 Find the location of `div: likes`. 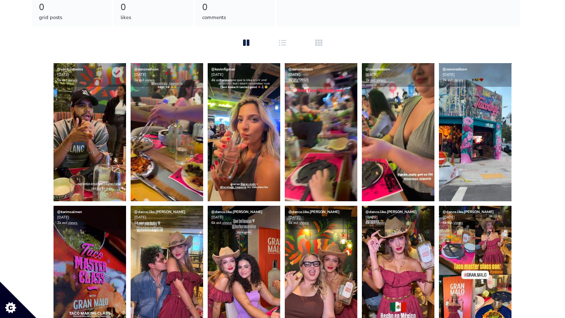

div: likes is located at coordinates (153, 18).